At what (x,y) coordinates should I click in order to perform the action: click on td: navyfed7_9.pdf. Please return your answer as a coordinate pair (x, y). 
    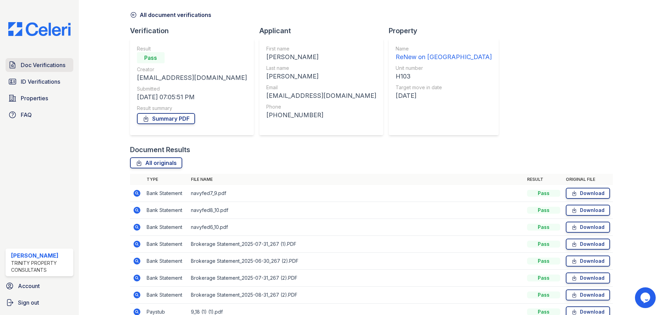
    Looking at the image, I should click on (356, 193).